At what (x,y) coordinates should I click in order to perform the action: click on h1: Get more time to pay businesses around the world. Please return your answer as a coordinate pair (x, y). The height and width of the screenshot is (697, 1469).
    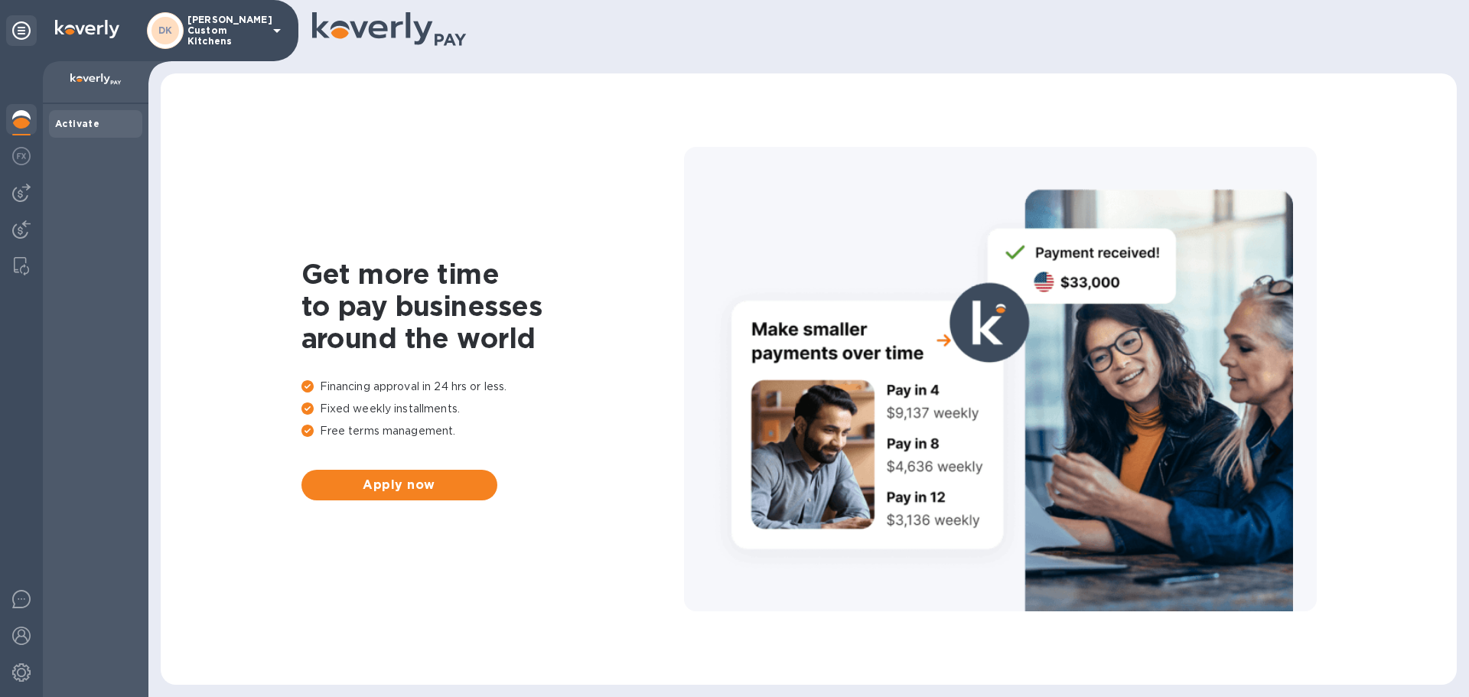
    Looking at the image, I should click on (493, 306).